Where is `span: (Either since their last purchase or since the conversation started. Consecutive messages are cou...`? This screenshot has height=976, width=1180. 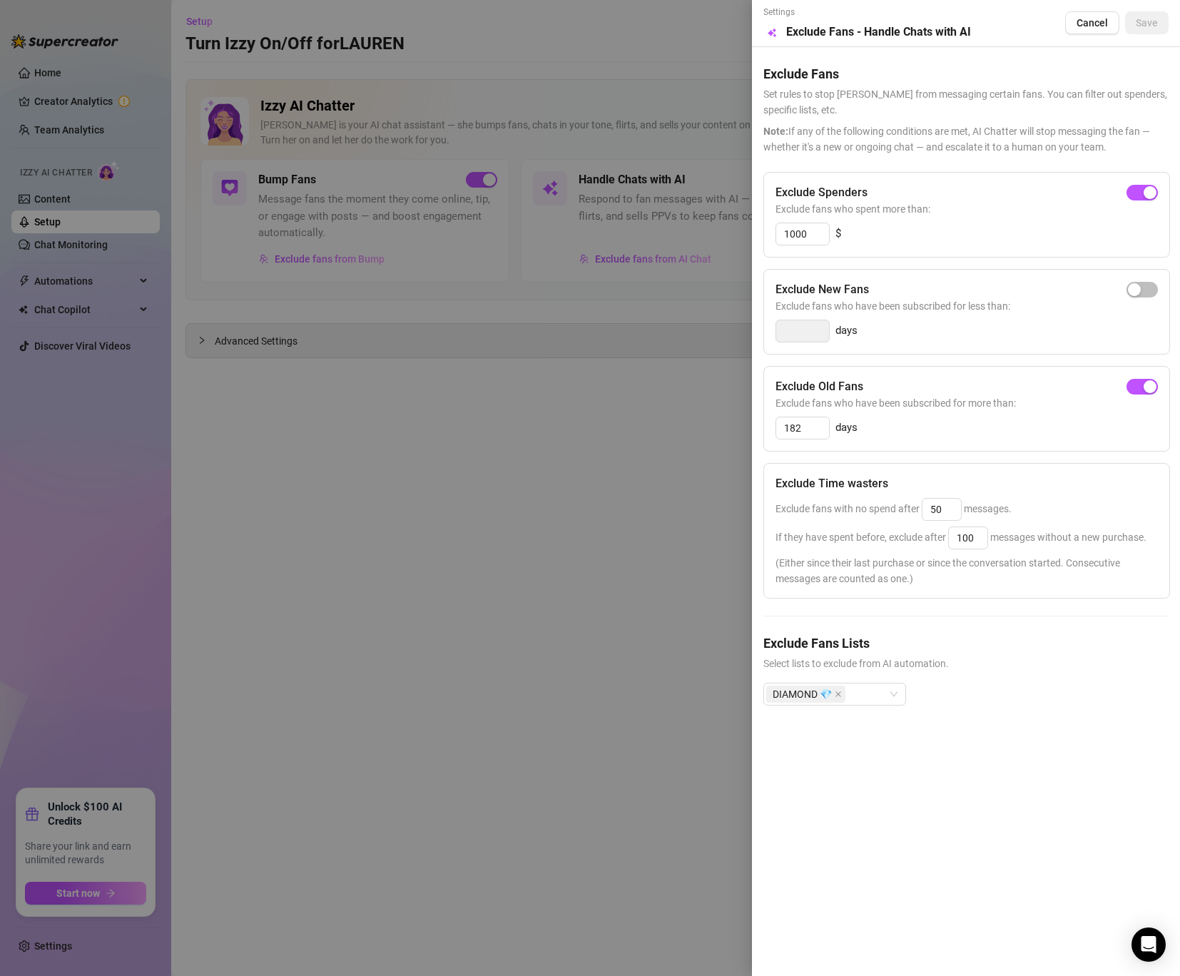
span: (Either since their last purchase or since the conversation started. Consecutive messages are cou... is located at coordinates (967, 571).